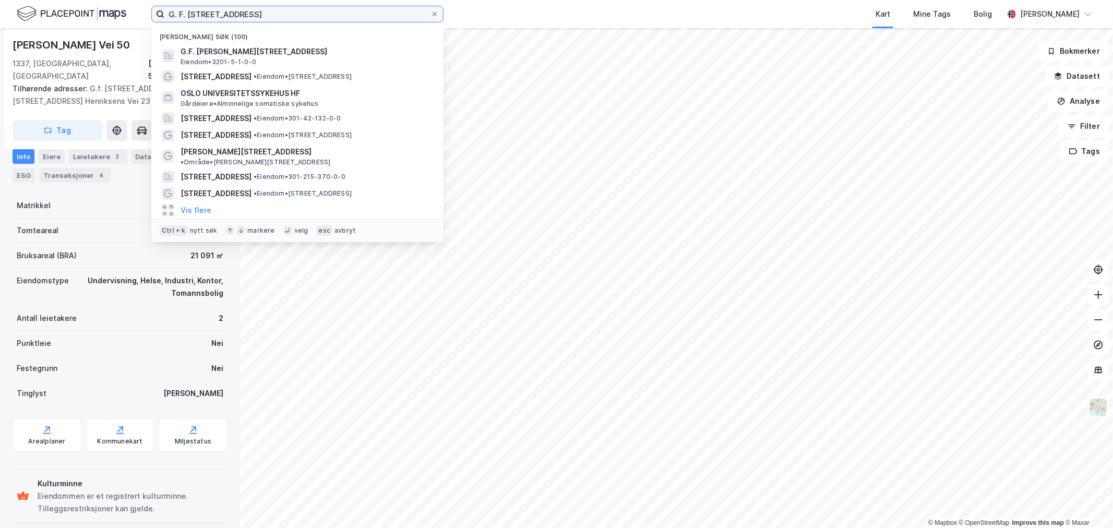 Image resolution: width=1113 pixels, height=528 pixels. Describe the element at coordinates (1084, 151) in the screenshot. I see `button: Tags` at that location.